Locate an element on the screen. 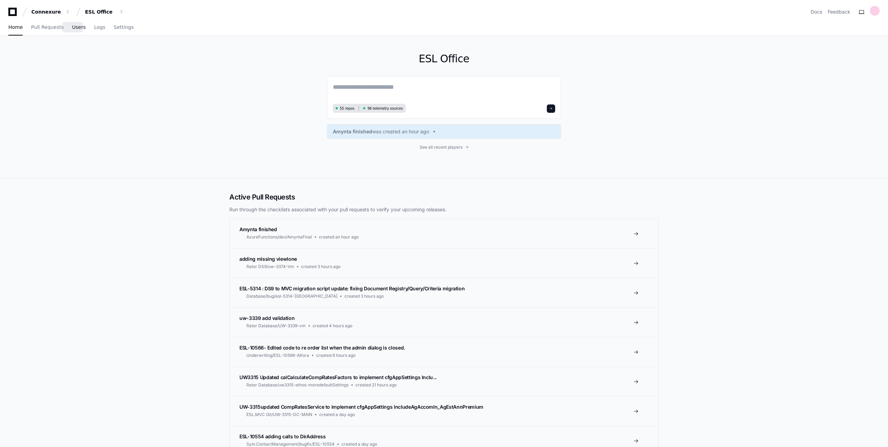 This screenshot has width=888, height=447. a: UW3315 Updated calCalculateCompRatesFactors to implement cfgAppSettings Inclu...Rater Database/uw... is located at coordinates (444, 381).